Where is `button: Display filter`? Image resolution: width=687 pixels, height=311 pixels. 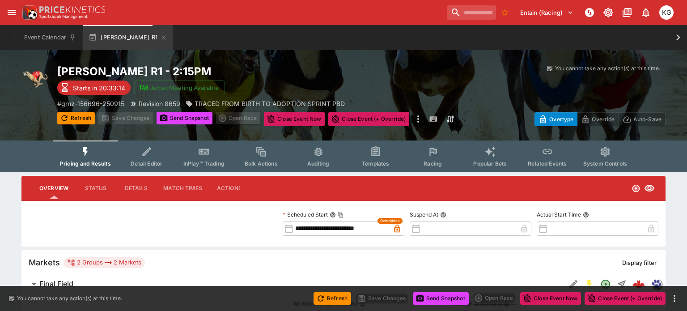
button: Display filter is located at coordinates (639, 262).